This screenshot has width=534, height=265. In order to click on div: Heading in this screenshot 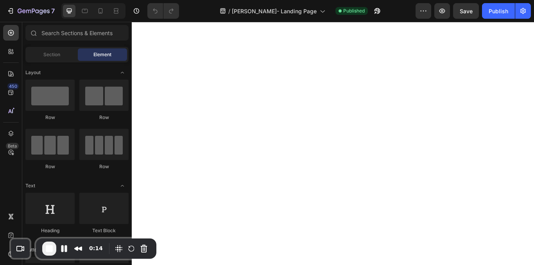, I will do `click(50, 231)`.